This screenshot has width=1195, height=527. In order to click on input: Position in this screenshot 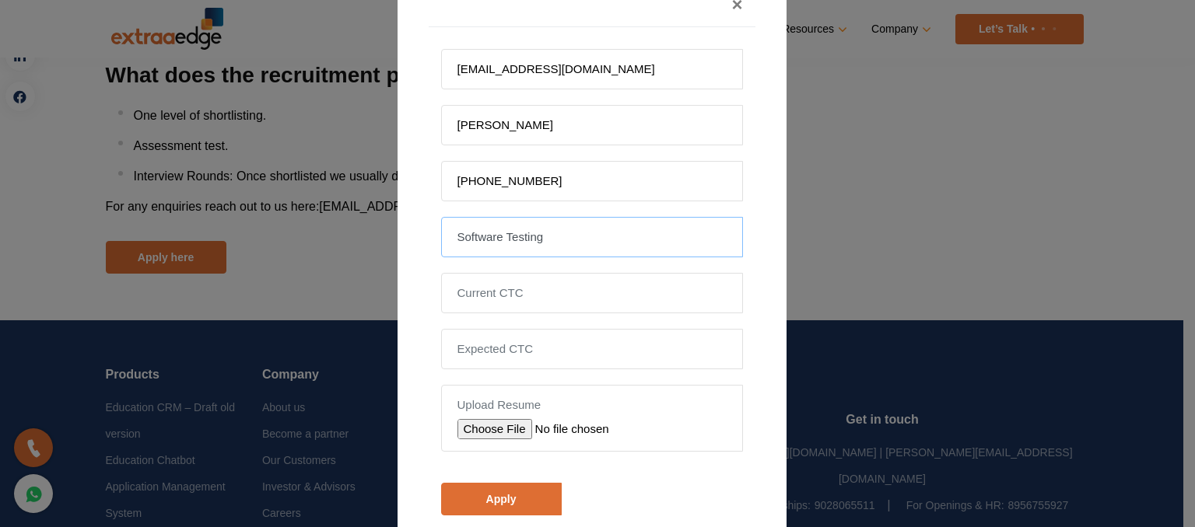, I will do `click(592, 237)`.